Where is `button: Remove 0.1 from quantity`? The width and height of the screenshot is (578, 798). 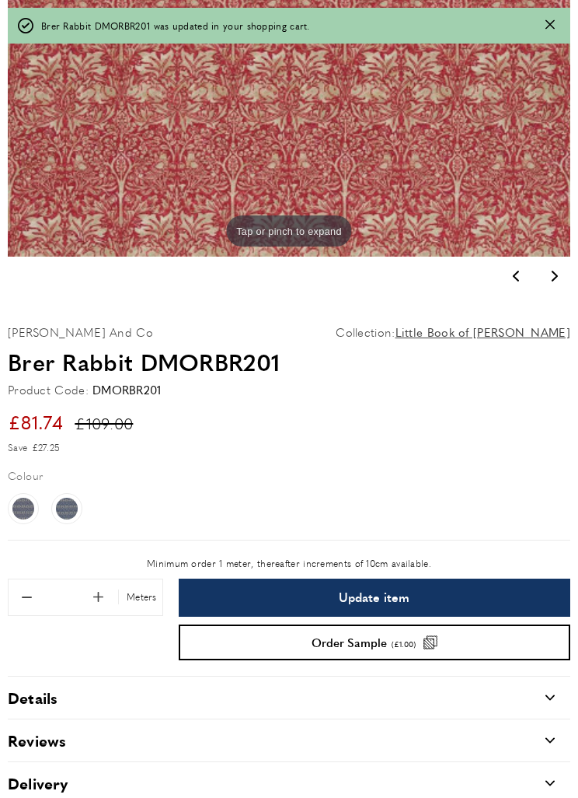
button: Remove 0.1 from quantity is located at coordinates (26, 597).